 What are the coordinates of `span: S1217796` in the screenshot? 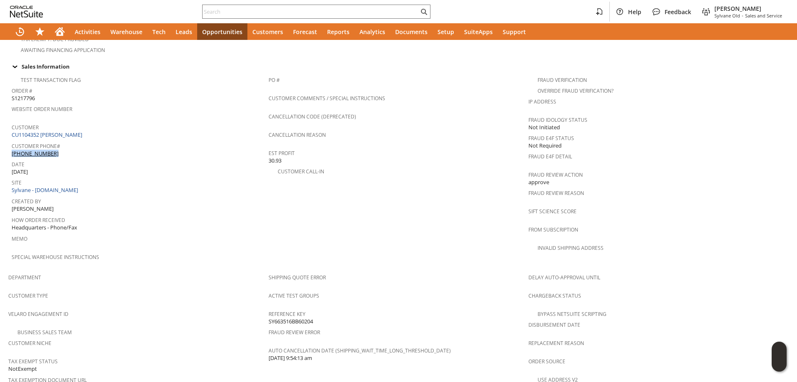 It's located at (23, 98).